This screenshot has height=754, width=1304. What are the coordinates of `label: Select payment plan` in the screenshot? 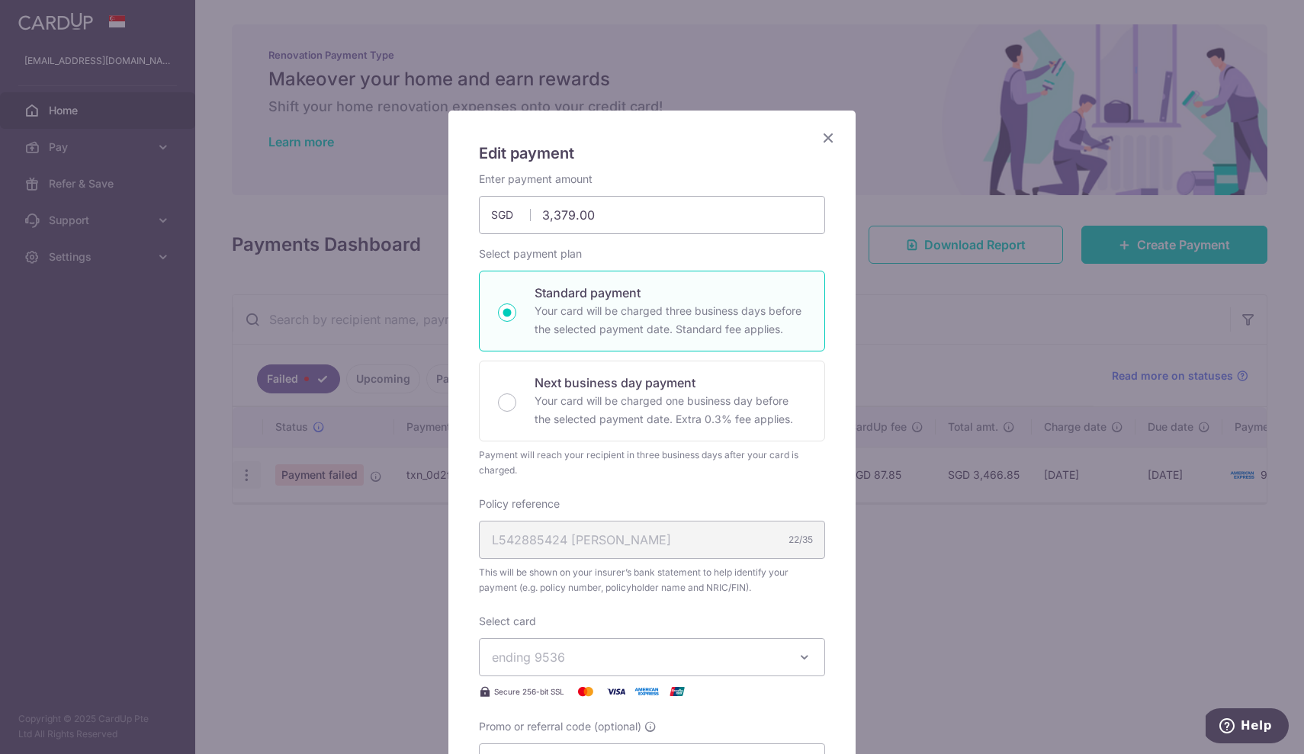 It's located at (530, 254).